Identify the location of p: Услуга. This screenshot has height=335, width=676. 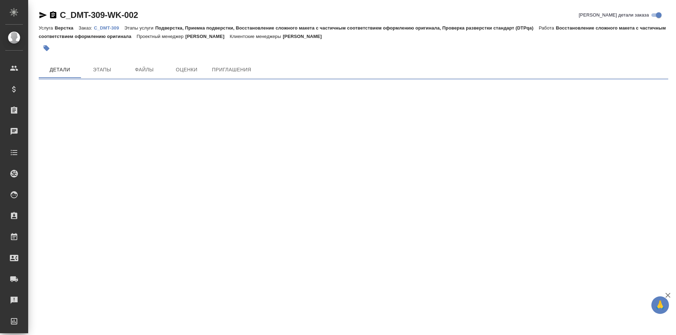
(46, 28).